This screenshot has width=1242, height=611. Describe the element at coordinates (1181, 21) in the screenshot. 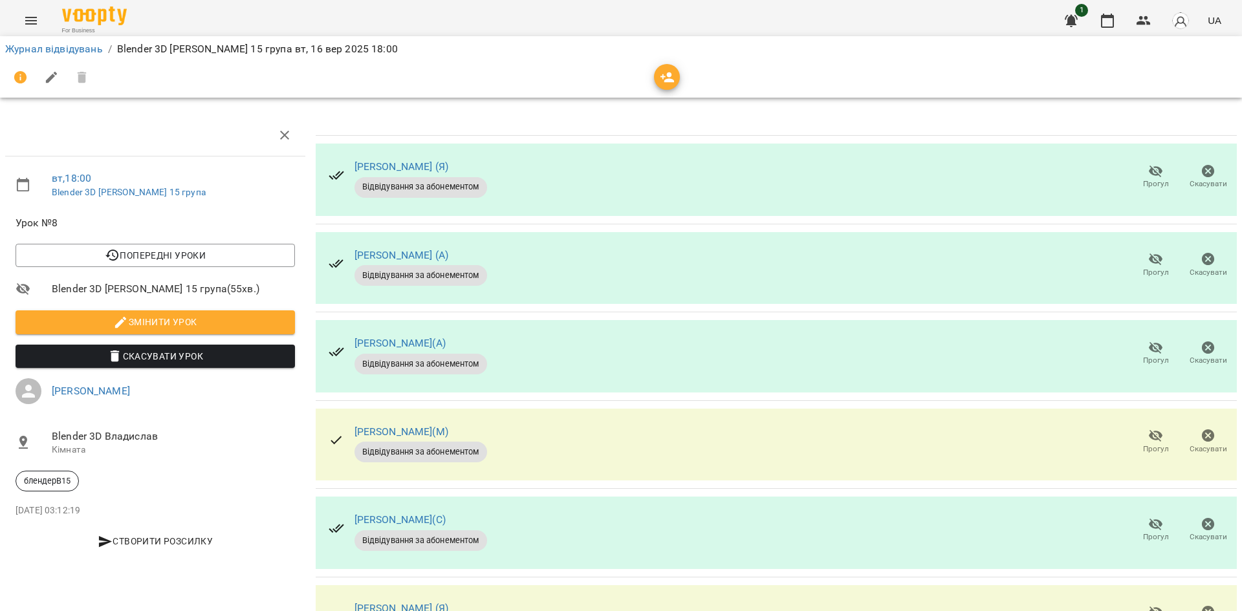

I see `img: avatar_s.png` at that location.